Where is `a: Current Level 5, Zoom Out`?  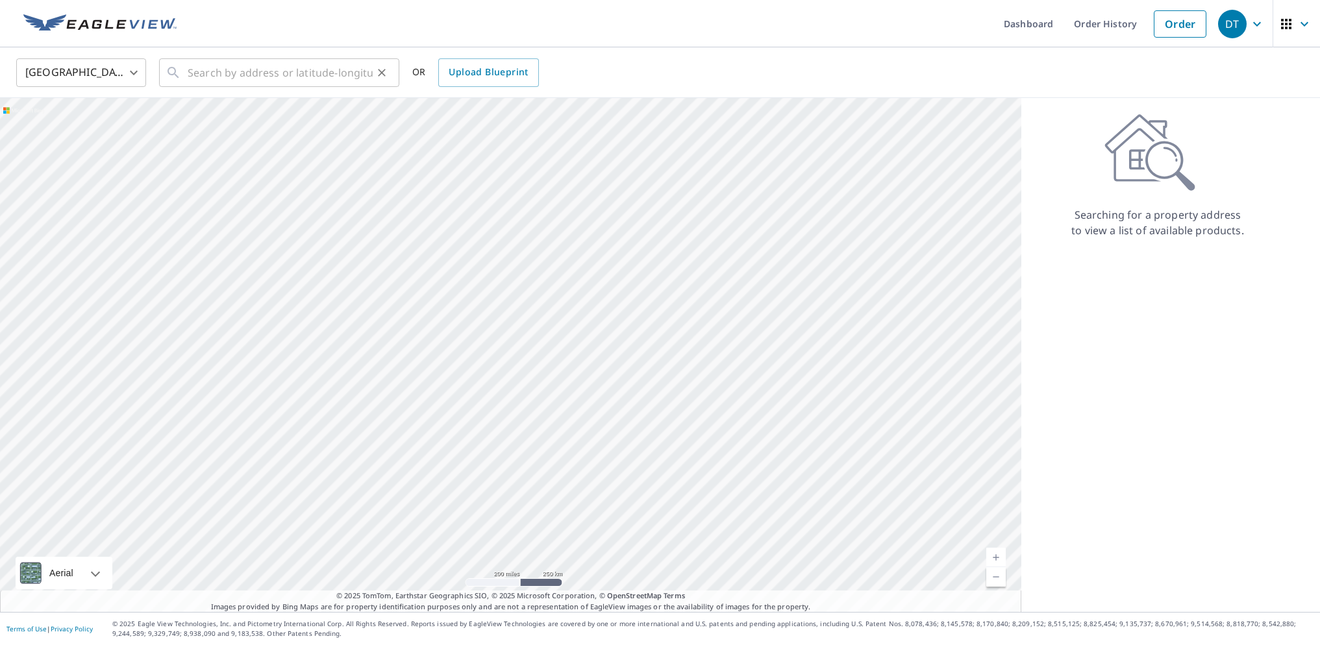 a: Current Level 5, Zoom Out is located at coordinates (996, 577).